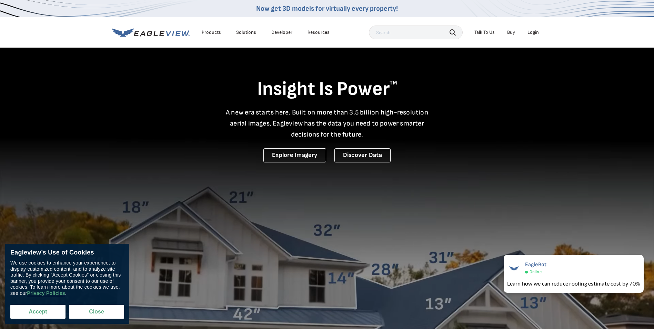  I want to click on div: Learn how we can reduce roofing estimate cost by 70%, so click(573, 283).